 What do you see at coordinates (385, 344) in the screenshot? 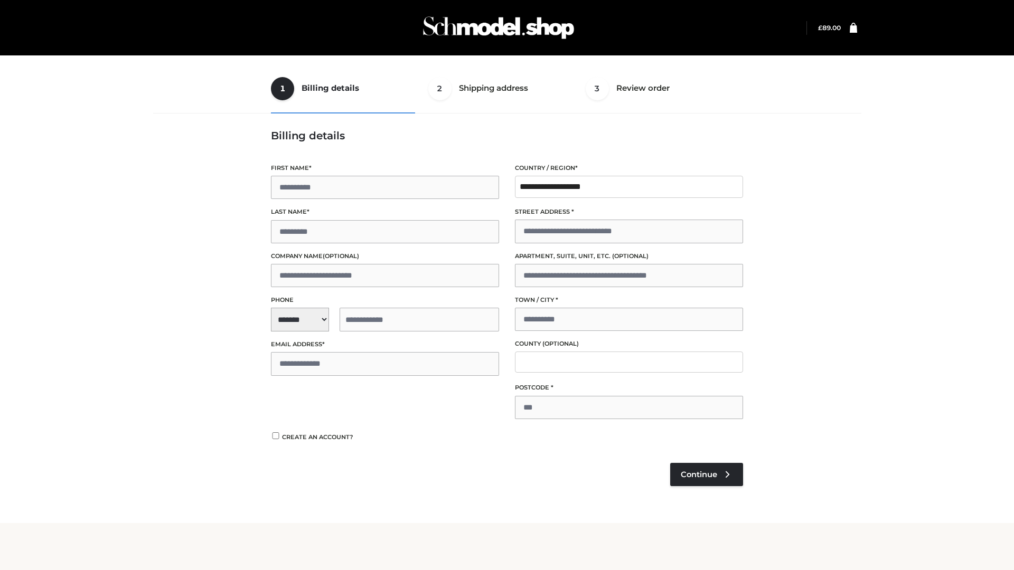
I see `label: Email address` at bounding box center [385, 344].